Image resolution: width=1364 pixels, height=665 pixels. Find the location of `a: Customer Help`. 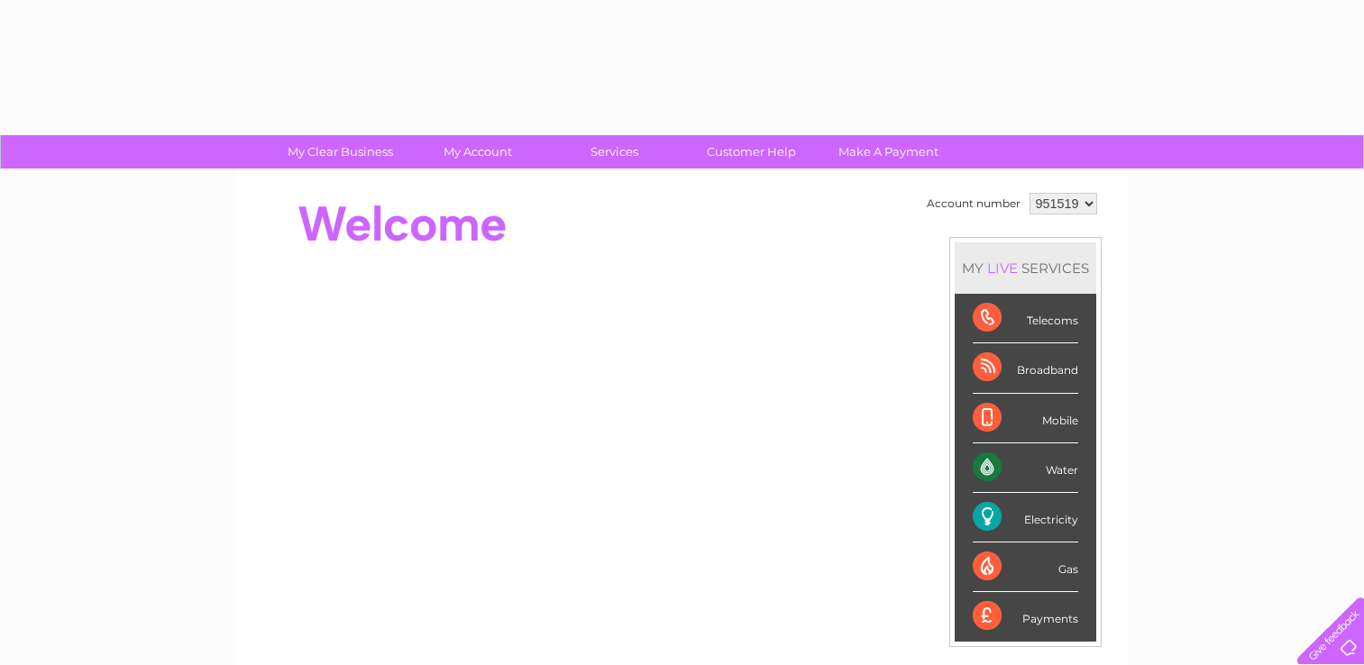

a: Customer Help is located at coordinates (751, 151).